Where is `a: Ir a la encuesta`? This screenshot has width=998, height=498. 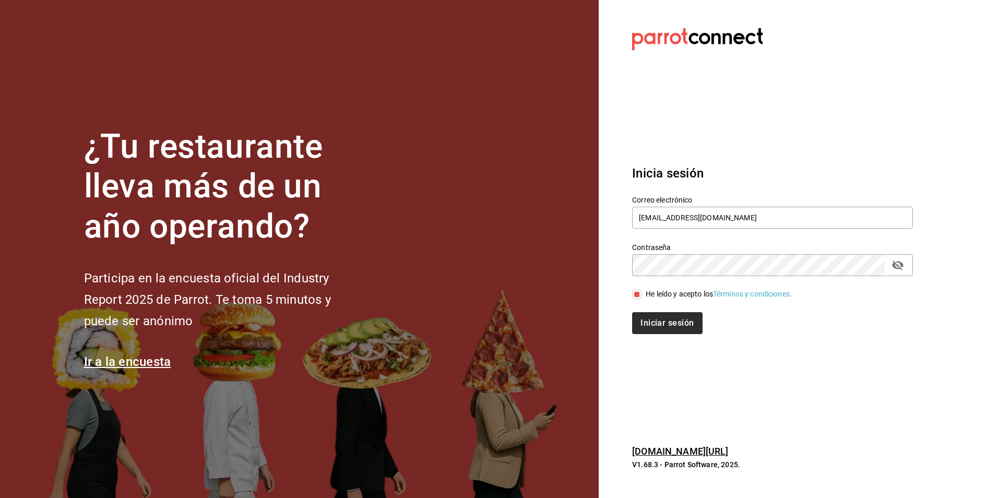
a: Ir a la encuesta is located at coordinates (127, 362).